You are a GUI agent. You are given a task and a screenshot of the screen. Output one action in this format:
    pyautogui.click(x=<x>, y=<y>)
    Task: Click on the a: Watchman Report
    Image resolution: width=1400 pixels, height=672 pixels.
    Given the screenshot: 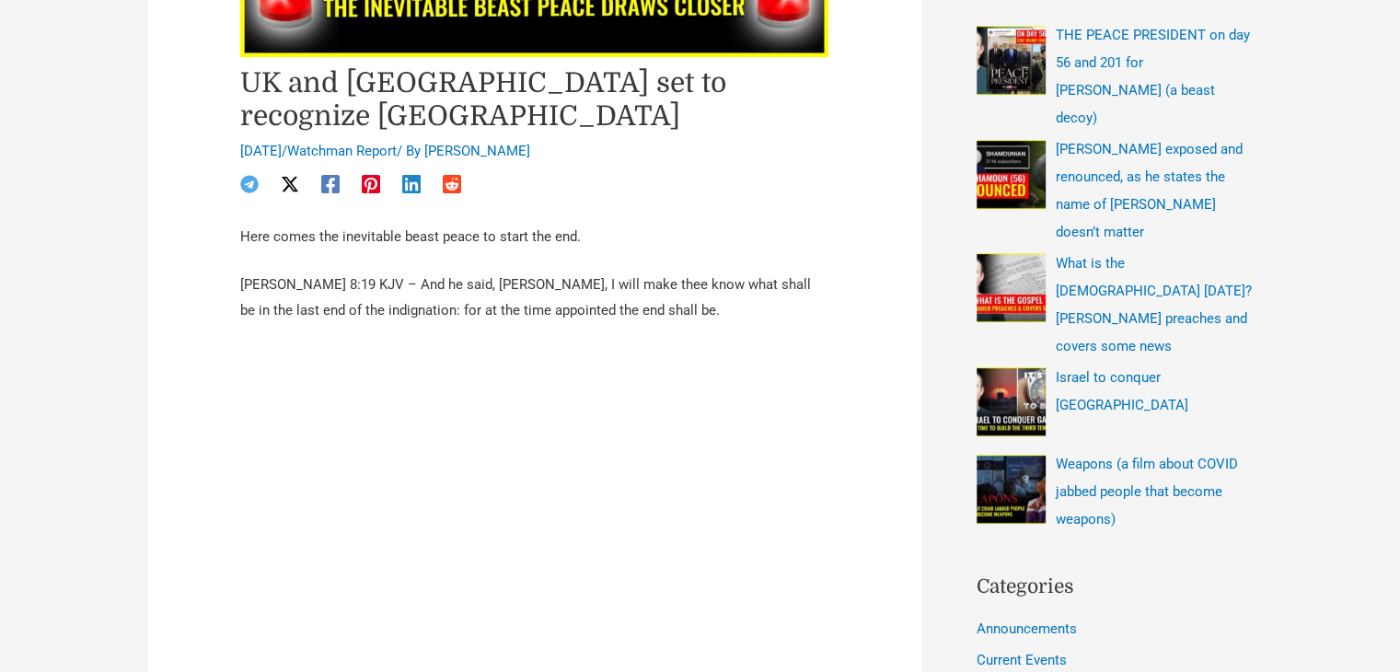 What is the action you would take?
    pyautogui.click(x=342, y=151)
    